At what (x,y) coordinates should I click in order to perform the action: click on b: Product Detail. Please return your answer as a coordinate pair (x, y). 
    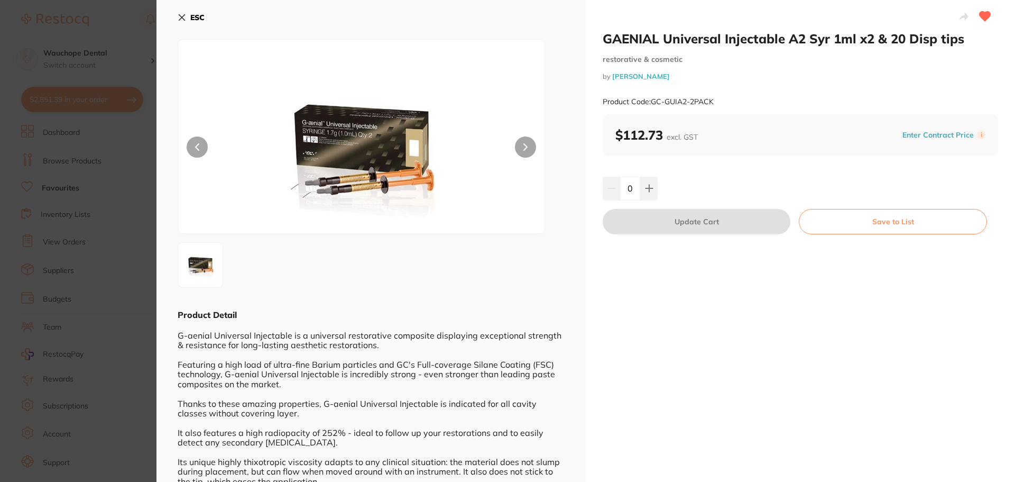
    Looking at the image, I should click on (207, 315).